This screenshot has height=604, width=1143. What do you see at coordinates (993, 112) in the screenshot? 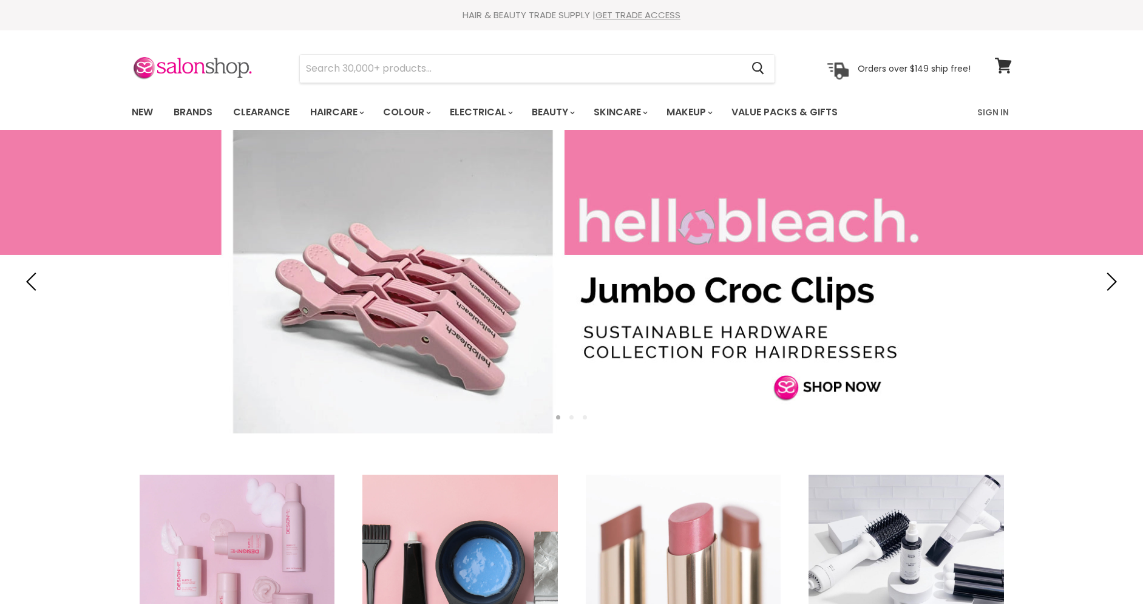
I see `a: Sign In` at bounding box center [993, 112].